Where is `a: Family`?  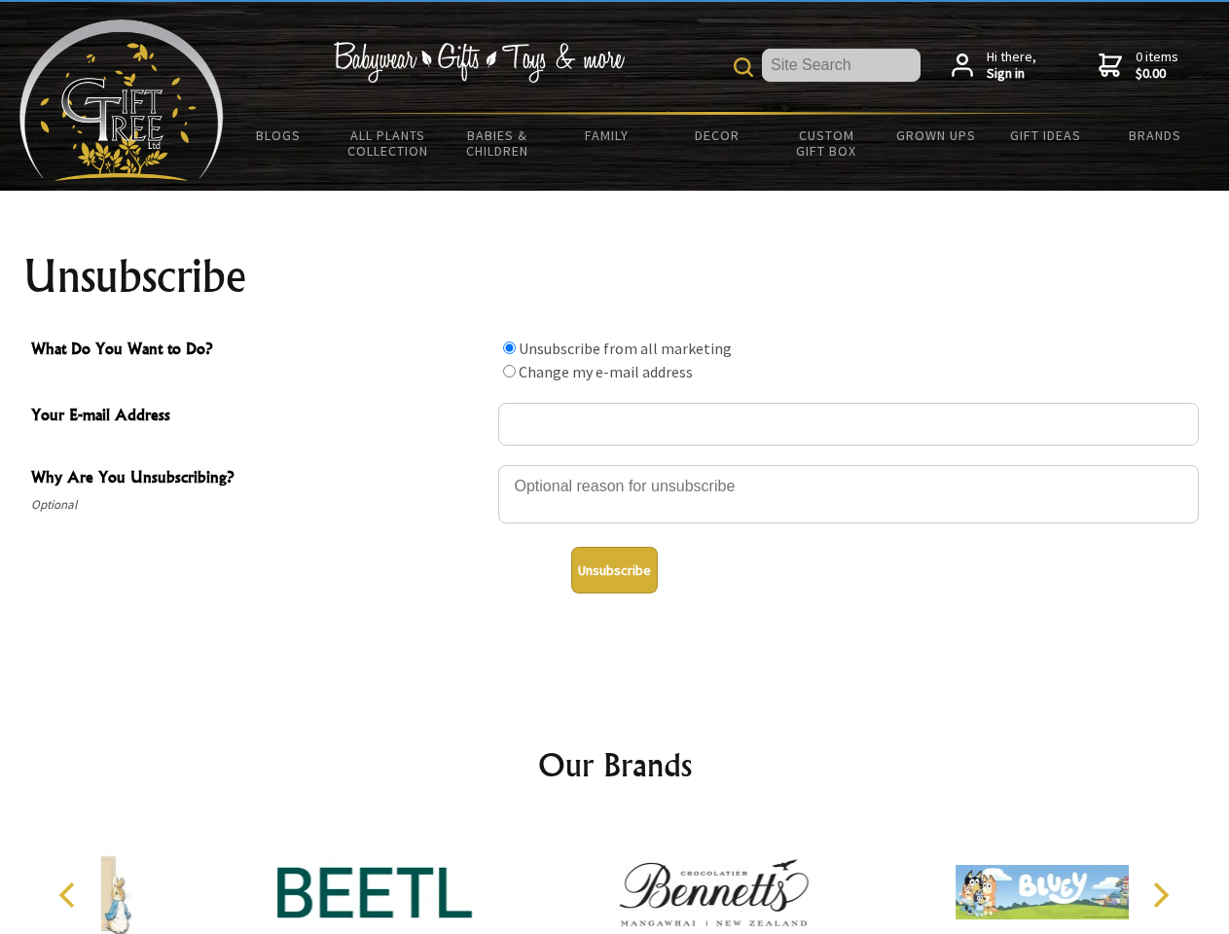 a: Family is located at coordinates (607, 135).